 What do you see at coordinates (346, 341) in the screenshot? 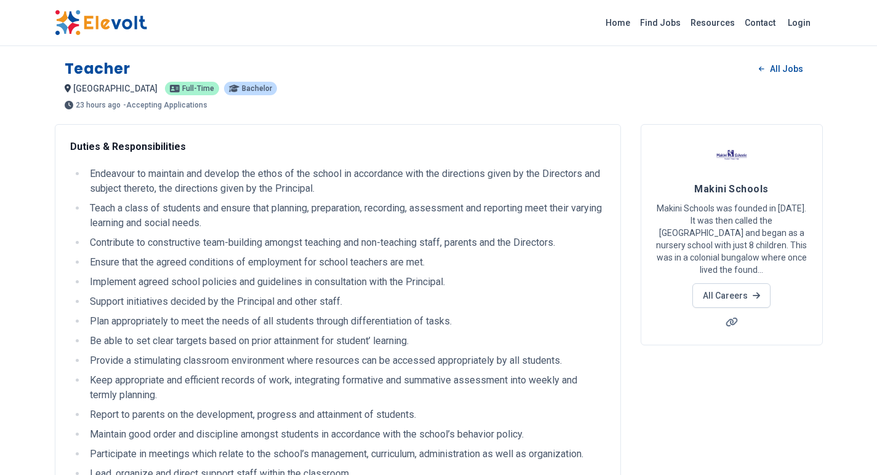
I see `li: Be able to set clear targets based on prior attainment for student’ learning.` at bounding box center [346, 341].